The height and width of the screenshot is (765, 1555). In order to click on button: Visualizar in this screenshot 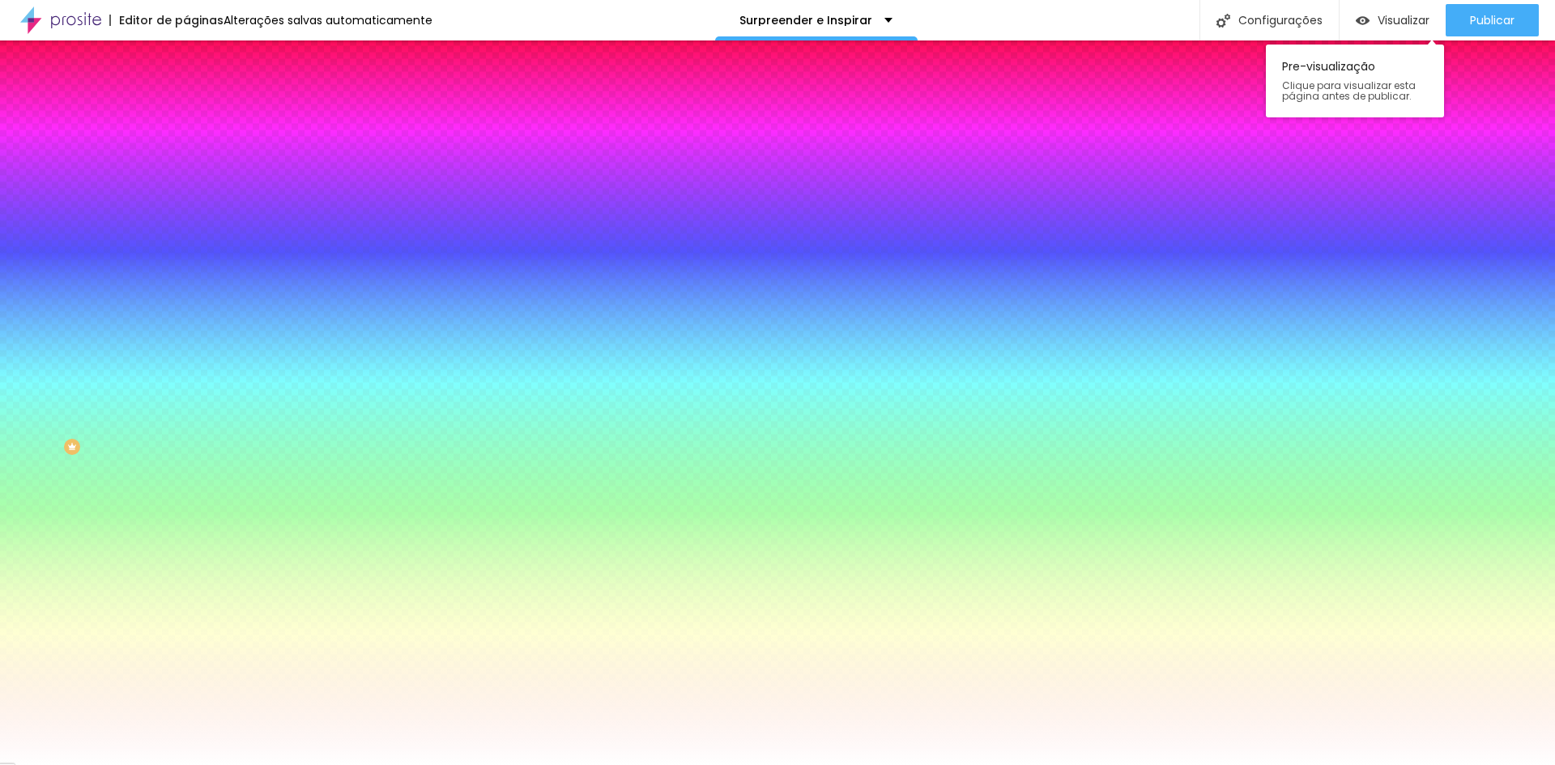, I will do `click(1392, 20)`.